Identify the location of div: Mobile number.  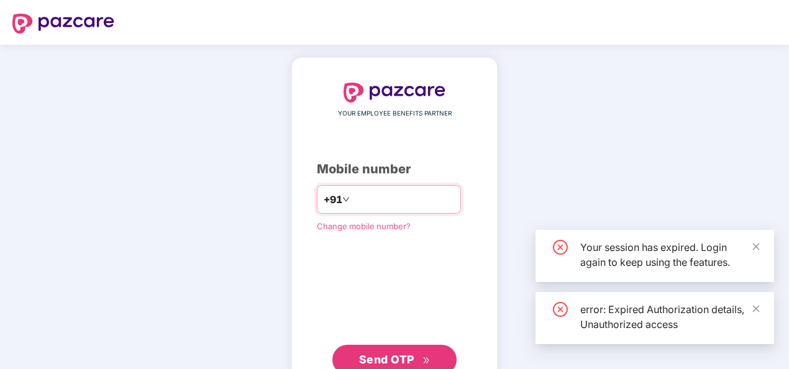
(395, 169).